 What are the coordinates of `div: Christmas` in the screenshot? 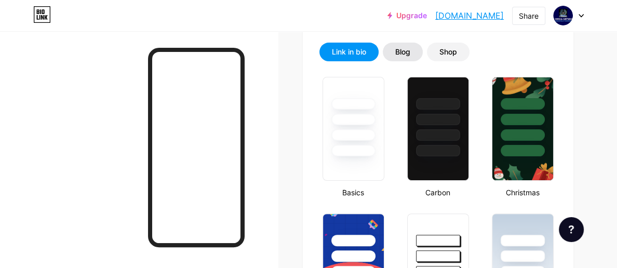 It's located at (523, 192).